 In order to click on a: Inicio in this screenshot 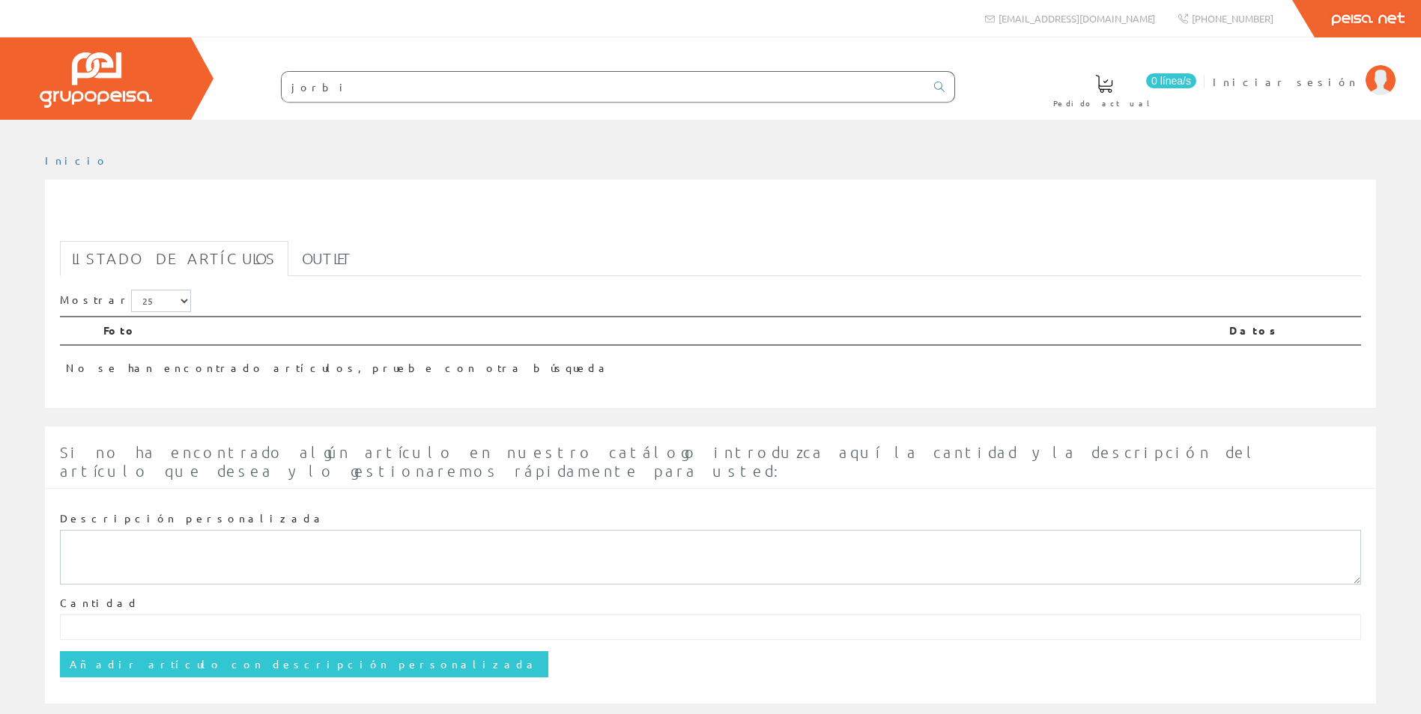, I will do `click(76, 160)`.